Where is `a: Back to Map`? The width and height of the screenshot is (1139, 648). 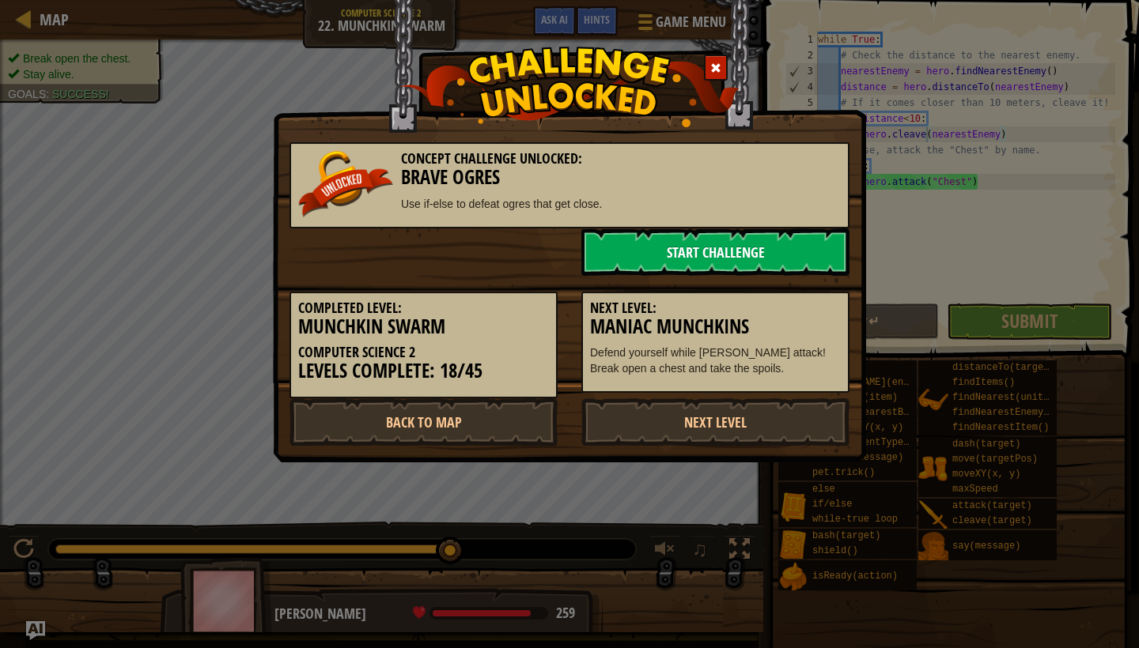
a: Back to Map is located at coordinates (423, 422).